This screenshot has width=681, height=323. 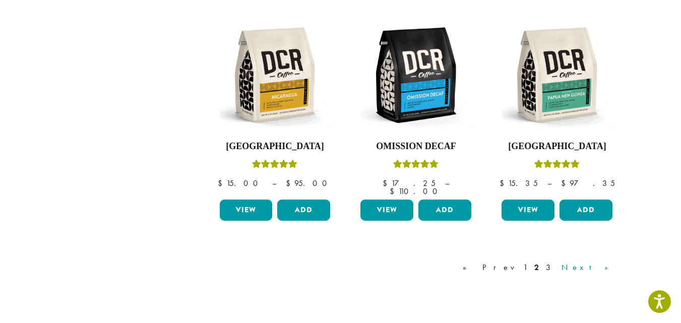 What do you see at coordinates (550, 268) in the screenshot?
I see `a: 3` at bounding box center [550, 268].